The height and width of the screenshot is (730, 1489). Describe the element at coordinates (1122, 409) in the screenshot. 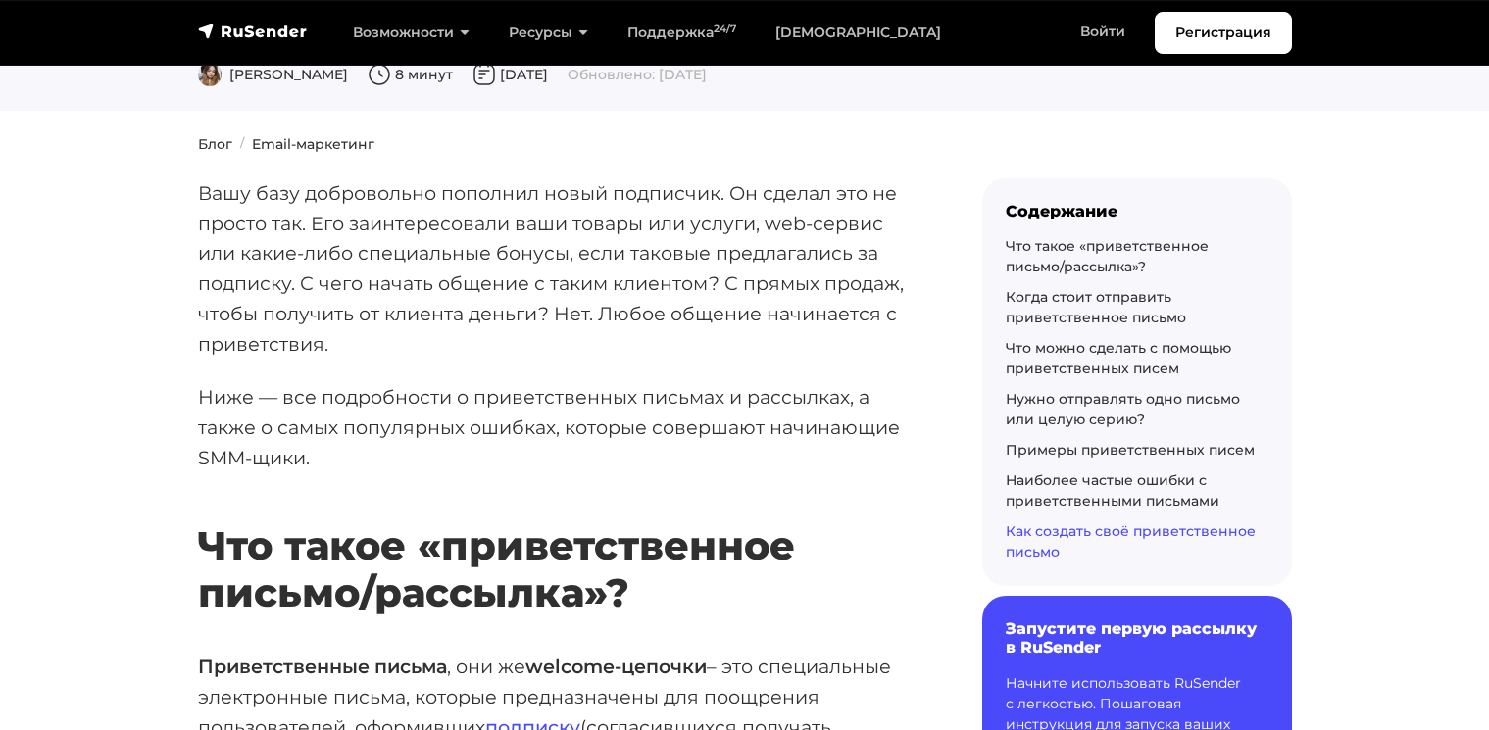

I see `a: Нужно отправлять одно письмо или целую серию?` at that location.